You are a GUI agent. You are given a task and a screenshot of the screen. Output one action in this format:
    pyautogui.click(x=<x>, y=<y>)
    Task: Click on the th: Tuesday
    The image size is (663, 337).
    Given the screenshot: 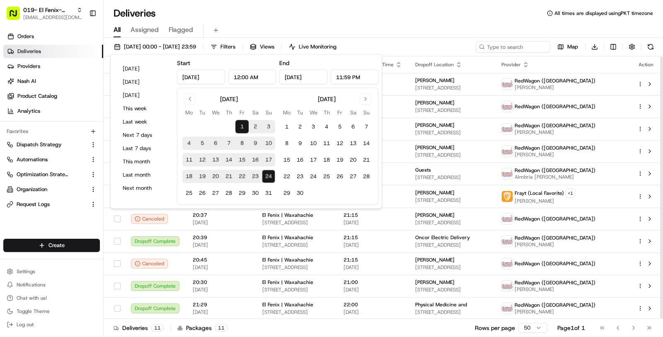 What is the action you would take?
    pyautogui.click(x=202, y=112)
    